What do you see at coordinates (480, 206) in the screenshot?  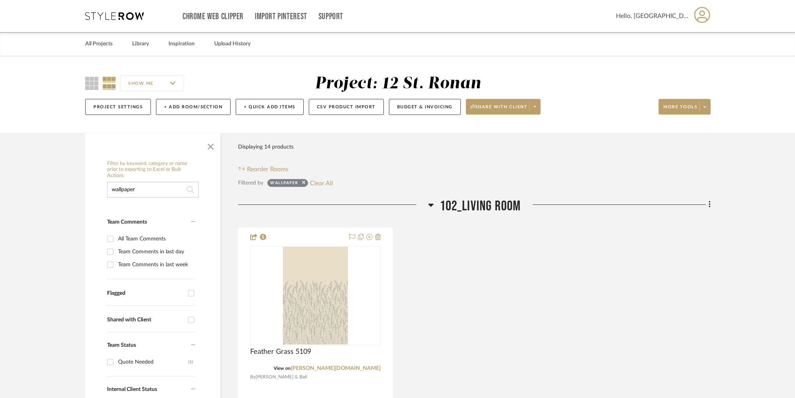 I see `span: 102_Living Room` at bounding box center [480, 206].